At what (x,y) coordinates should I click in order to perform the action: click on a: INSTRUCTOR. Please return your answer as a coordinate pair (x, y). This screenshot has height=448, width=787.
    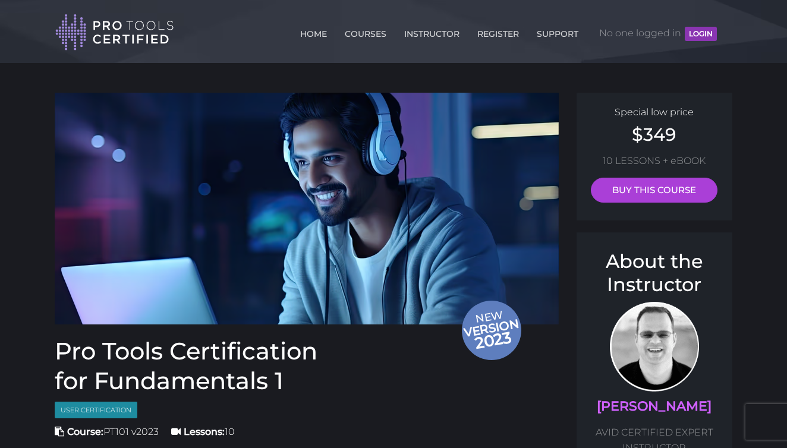
    Looking at the image, I should click on (432, 32).